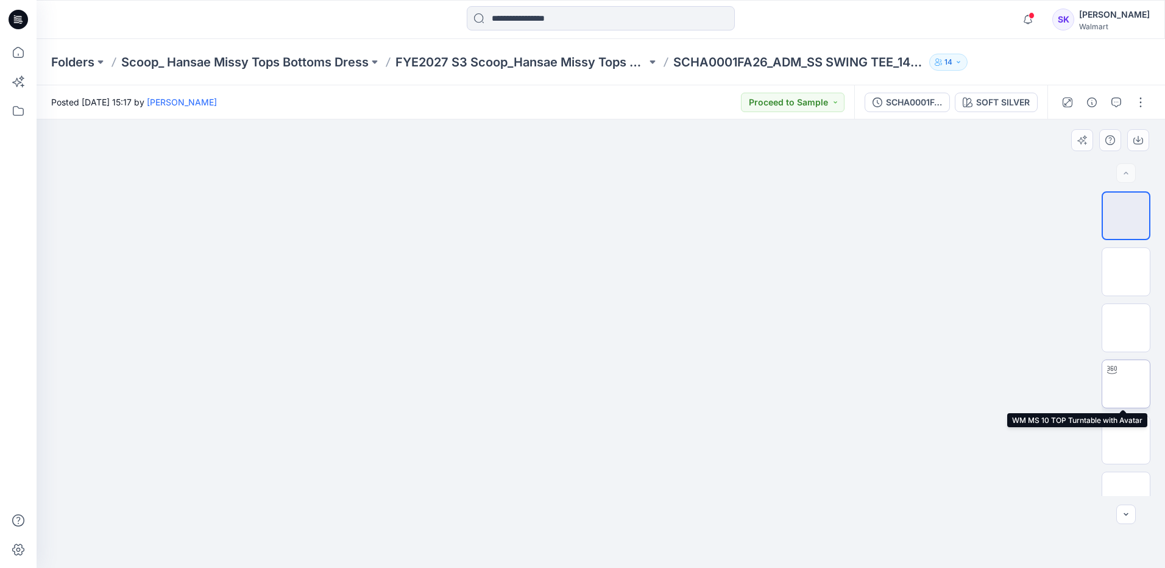 The width and height of the screenshot is (1165, 568). Describe the element at coordinates (1092, 102) in the screenshot. I see `button: Details` at that location.